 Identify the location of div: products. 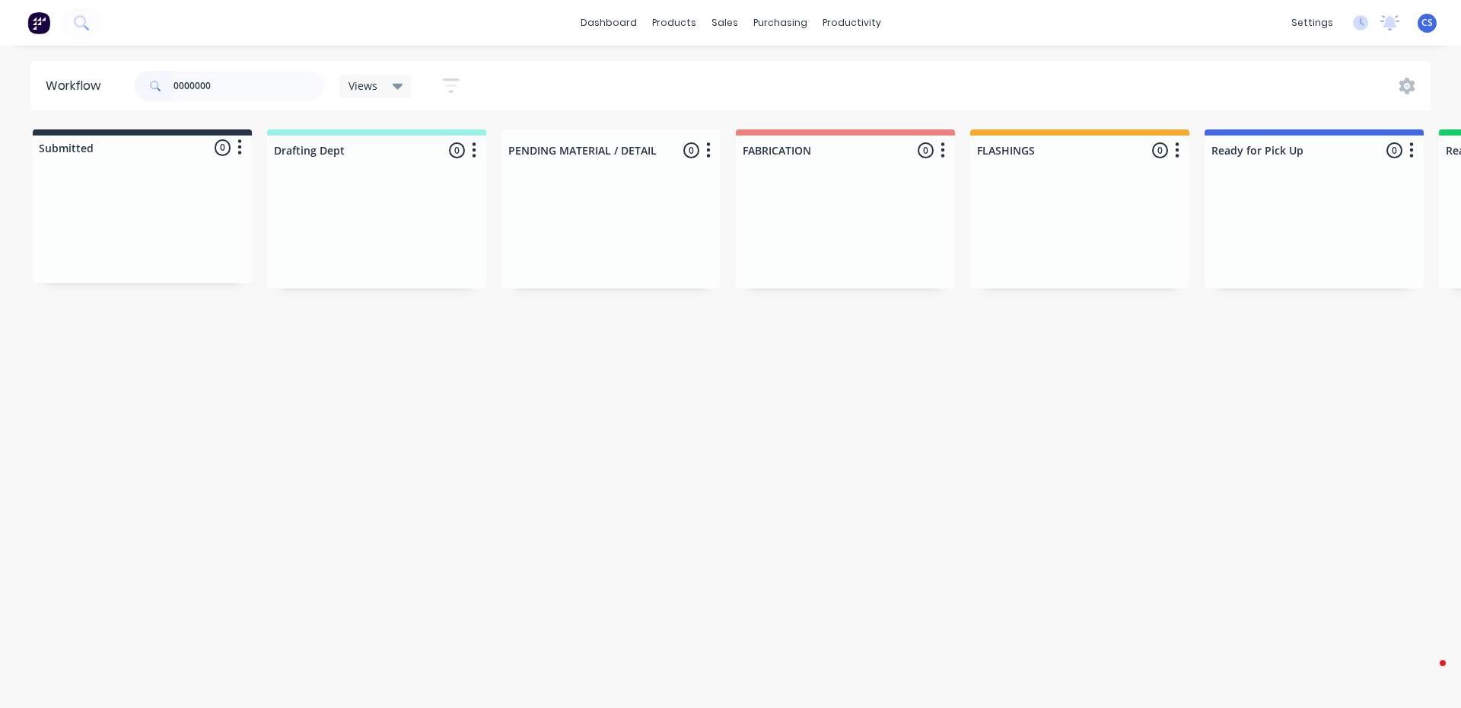
(674, 23).